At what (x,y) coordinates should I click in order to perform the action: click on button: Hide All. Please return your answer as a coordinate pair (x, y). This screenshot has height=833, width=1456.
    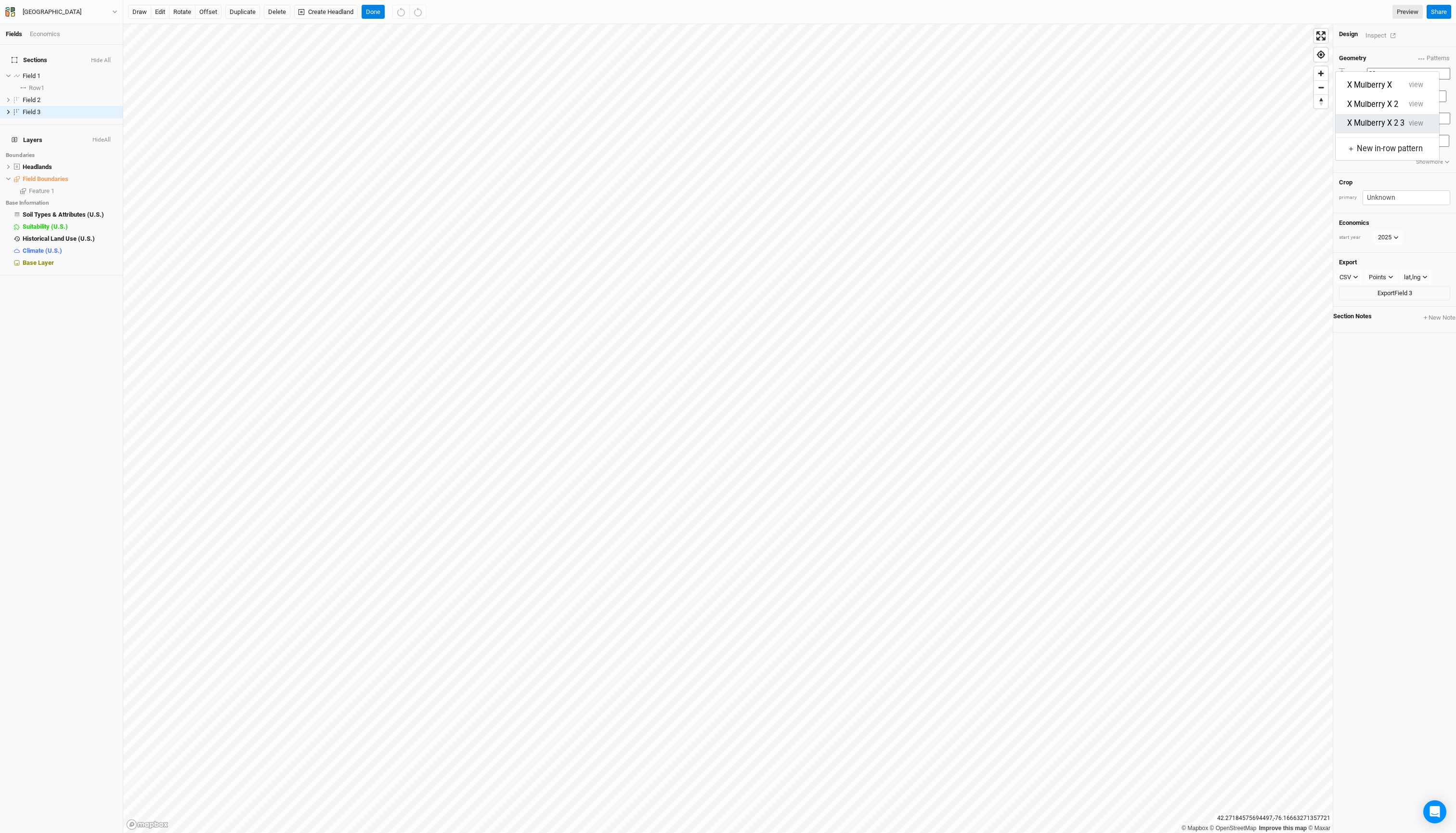
    Looking at the image, I should click on (100, 61).